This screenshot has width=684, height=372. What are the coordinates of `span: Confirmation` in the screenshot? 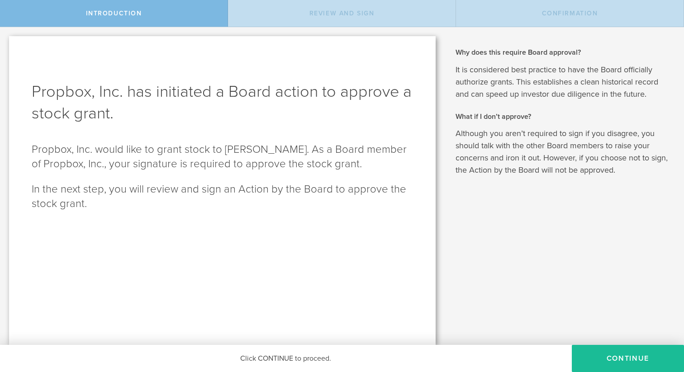 It's located at (570, 13).